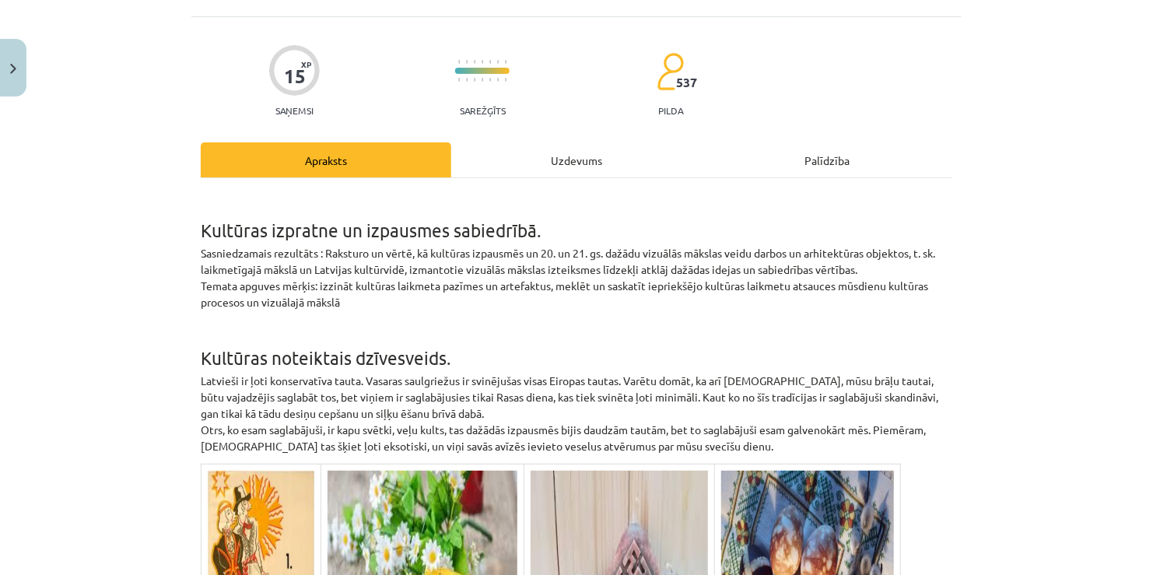  Describe the element at coordinates (306, 64) in the screenshot. I see `span: XP` at that location.